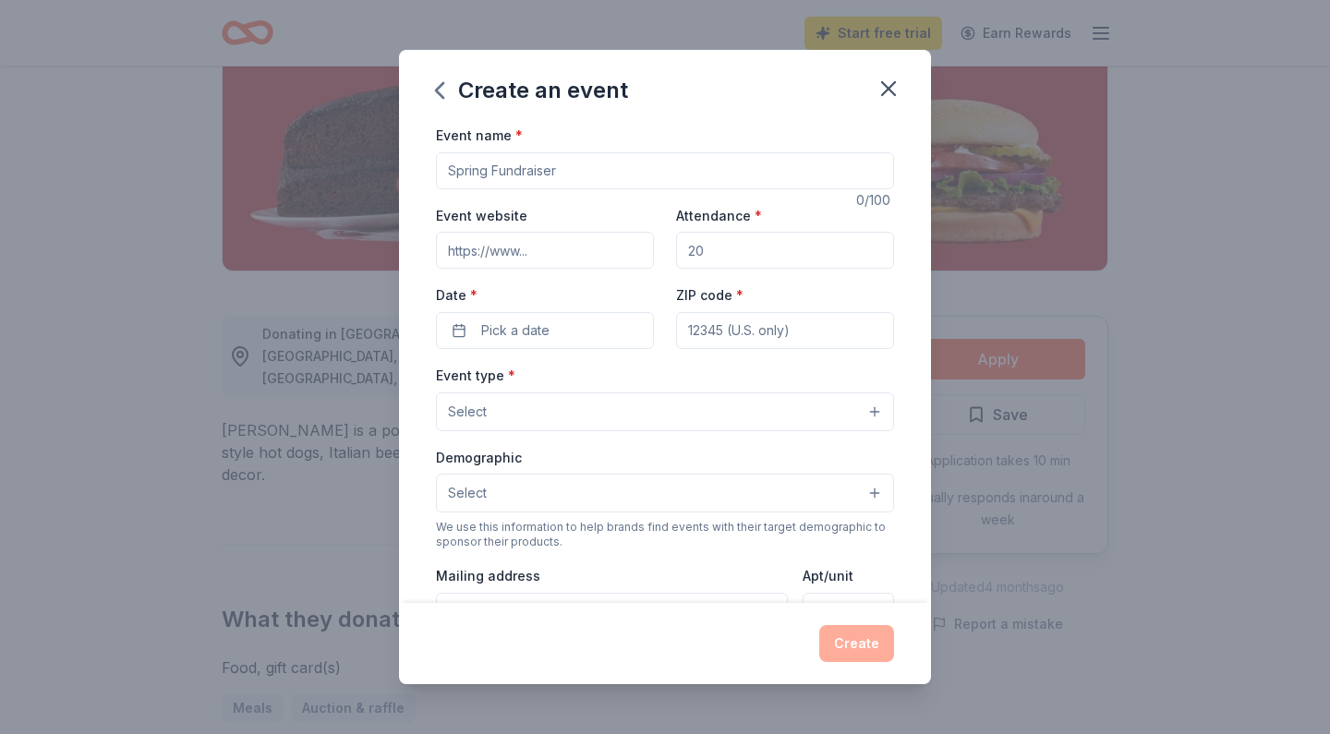  Describe the element at coordinates (665, 535) in the screenshot. I see `div: We use this information to help brands find events with their target demographic to sponsor their...` at that location.